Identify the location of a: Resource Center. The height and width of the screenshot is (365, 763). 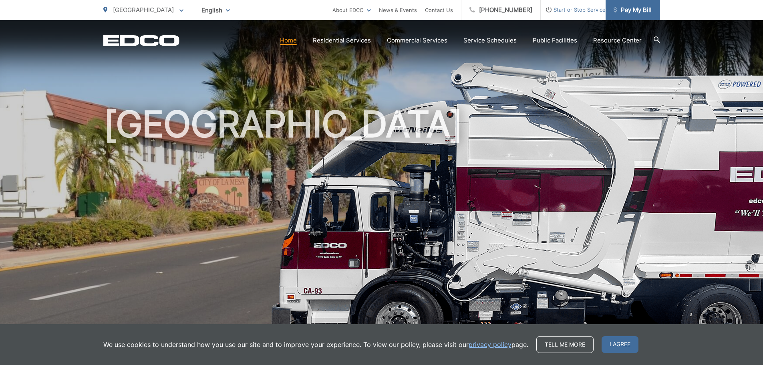
(618, 40).